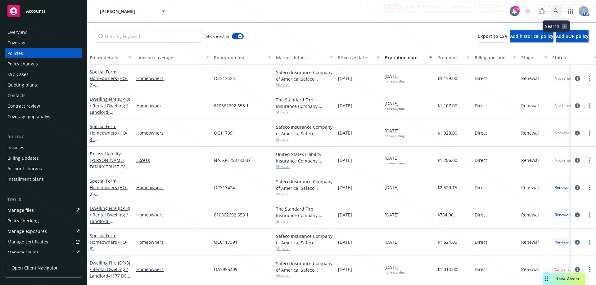  Describe the element at coordinates (16, 96) in the screenshot. I see `div: Contacts` at that location.